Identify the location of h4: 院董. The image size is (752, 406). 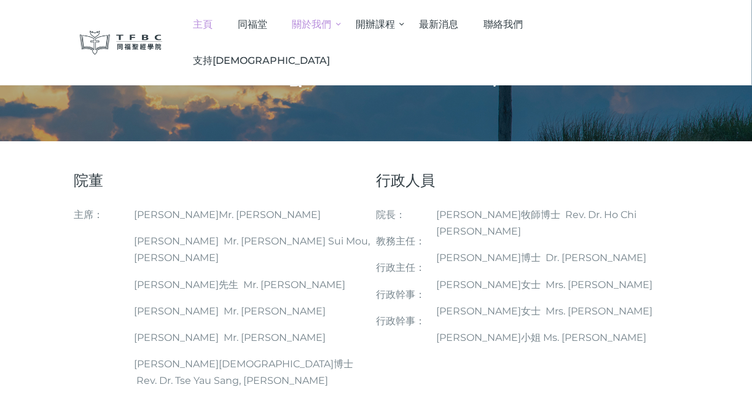
(225, 181).